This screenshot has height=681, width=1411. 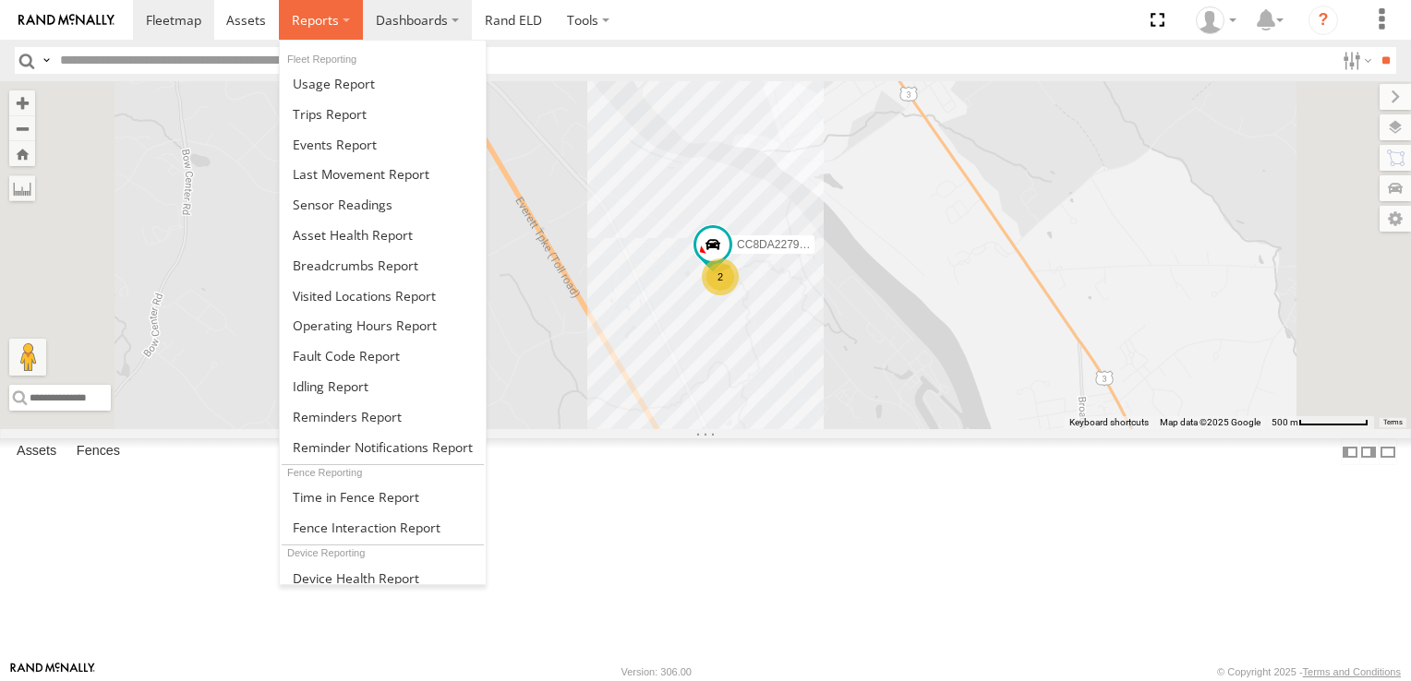 I want to click on div: Peter Sylvestre, so click(x=1216, y=20).